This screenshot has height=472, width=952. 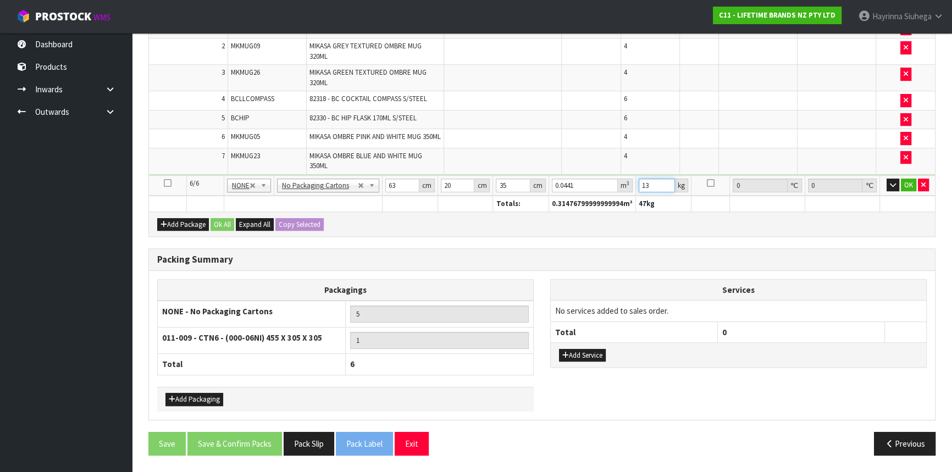 What do you see at coordinates (365, 160) in the screenshot?
I see `span: MIKASA OMBRE BLUE AND WHITE MUG 350ML` at bounding box center [365, 160].